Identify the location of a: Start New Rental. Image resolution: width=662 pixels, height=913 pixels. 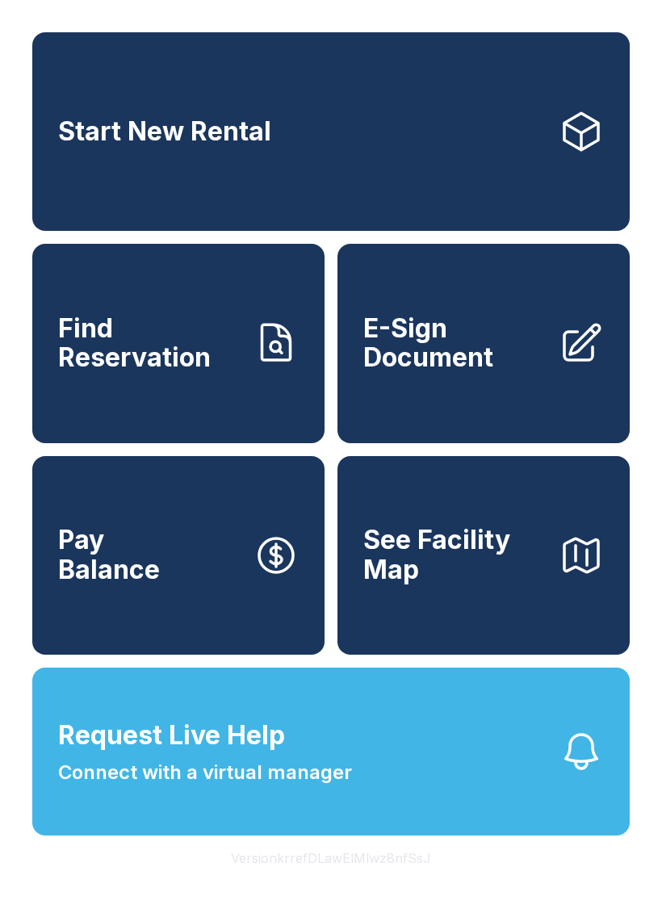
(331, 132).